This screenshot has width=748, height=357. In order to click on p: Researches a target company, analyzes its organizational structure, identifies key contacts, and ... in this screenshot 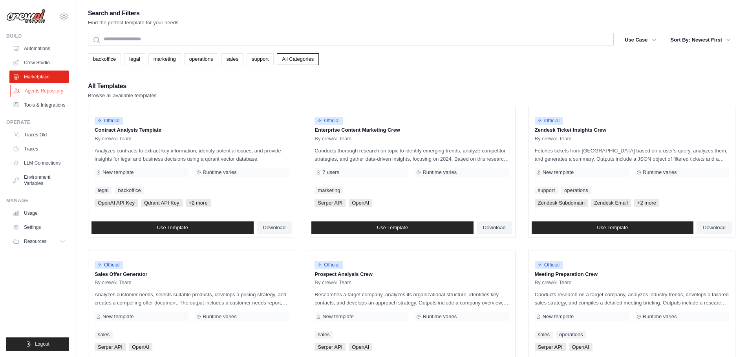, I will do `click(411, 299)`.